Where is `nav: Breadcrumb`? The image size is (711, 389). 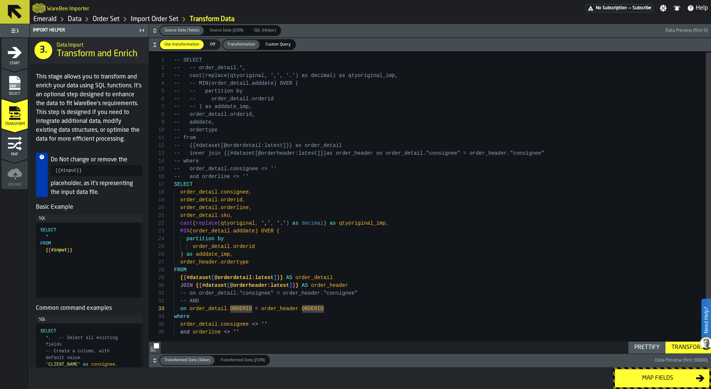 nav: Breadcrumb is located at coordinates (201, 19).